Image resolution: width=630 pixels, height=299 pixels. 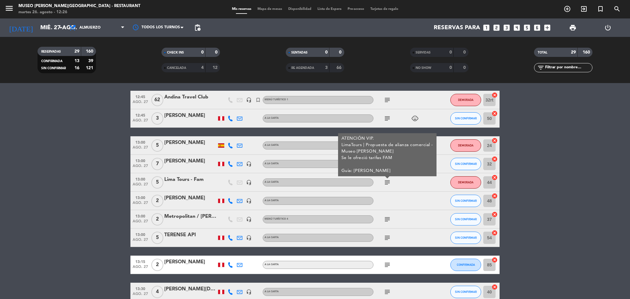 I want to click on button: menu, so click(x=9, y=9).